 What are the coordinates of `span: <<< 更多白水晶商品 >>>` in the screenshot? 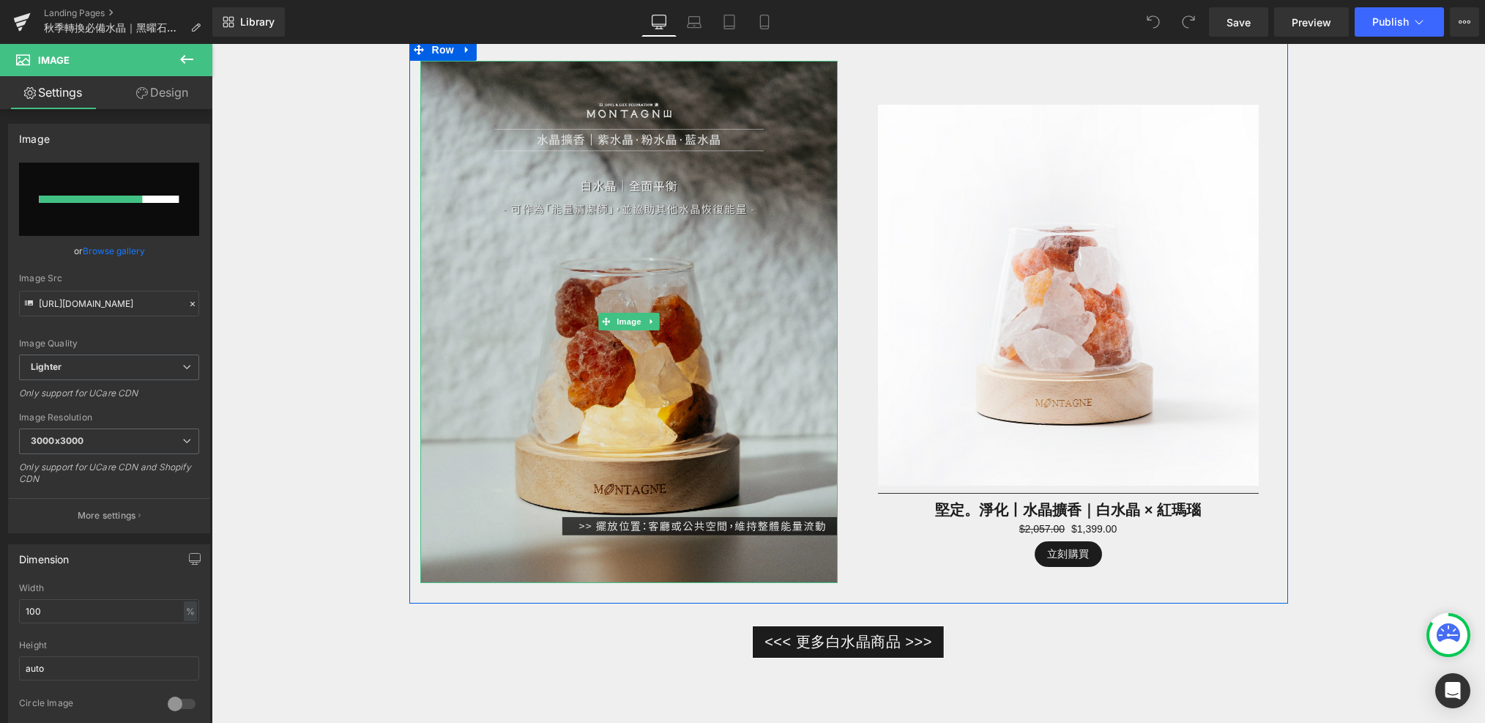 It's located at (636, 597).